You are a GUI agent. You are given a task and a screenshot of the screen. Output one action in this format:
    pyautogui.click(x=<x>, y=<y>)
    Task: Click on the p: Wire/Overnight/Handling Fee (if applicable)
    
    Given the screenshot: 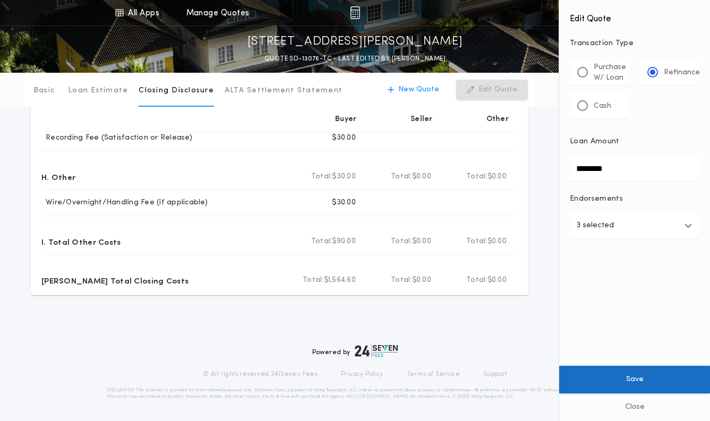 What is the action you would take?
    pyautogui.click(x=124, y=203)
    